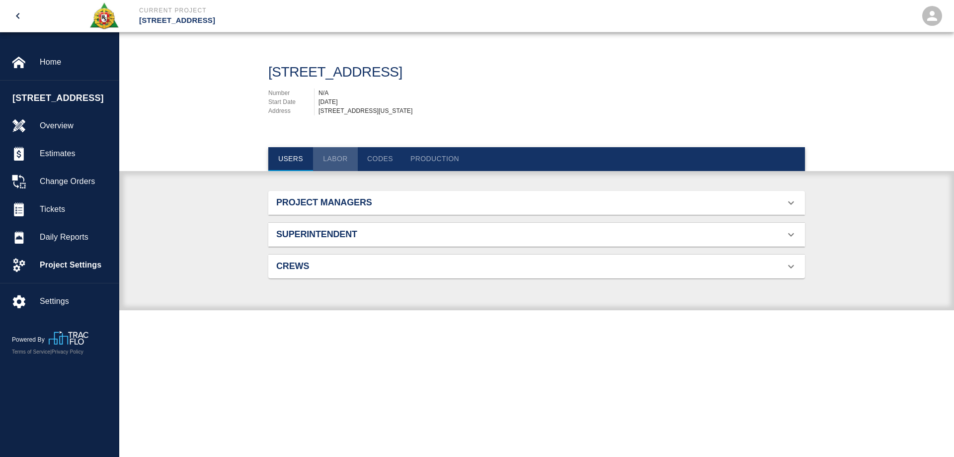  I want to click on img: Roger & Sons Concrete, so click(104, 16).